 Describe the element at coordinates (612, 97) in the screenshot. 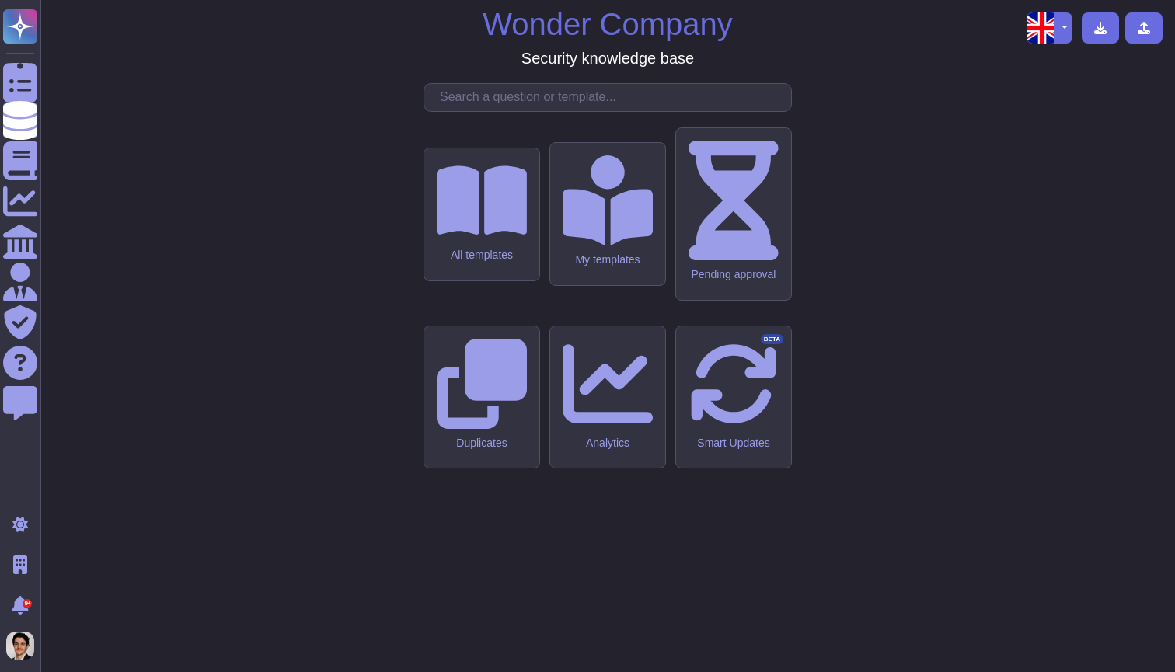

I see `input: Search a question or template...` at that location.